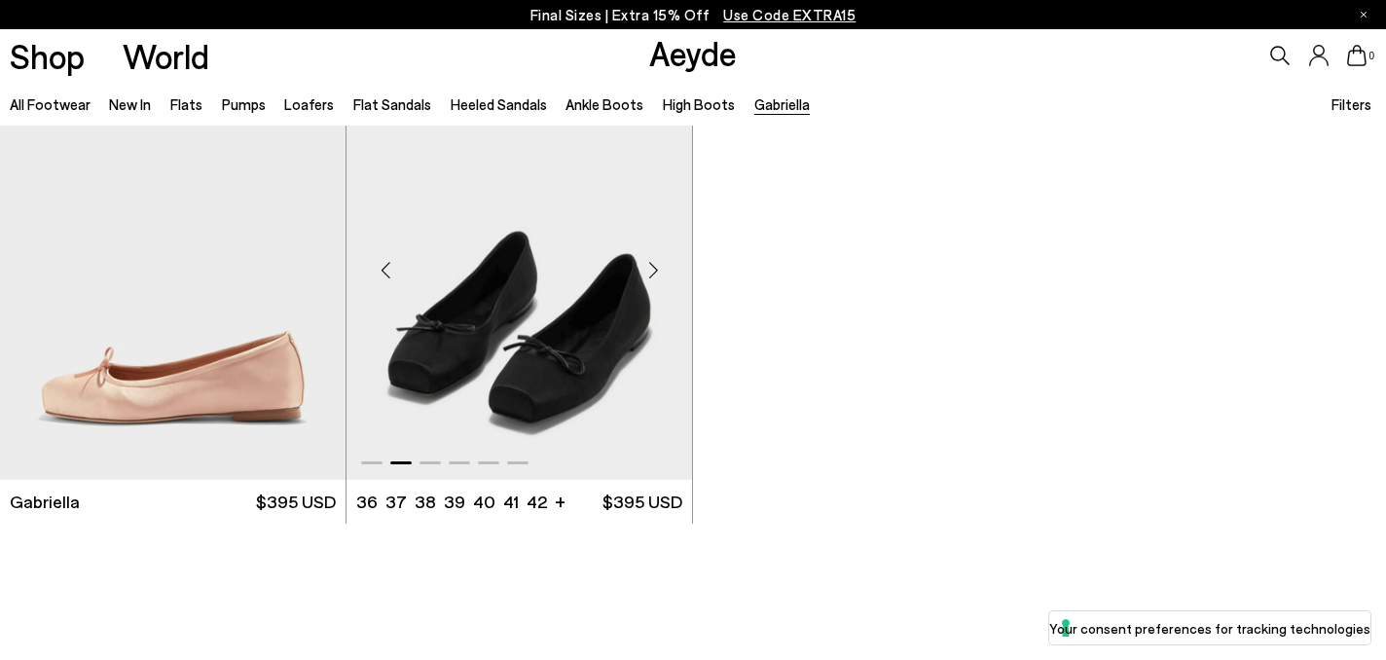 The image size is (1386, 660). I want to click on span: 0, so click(1372, 55).